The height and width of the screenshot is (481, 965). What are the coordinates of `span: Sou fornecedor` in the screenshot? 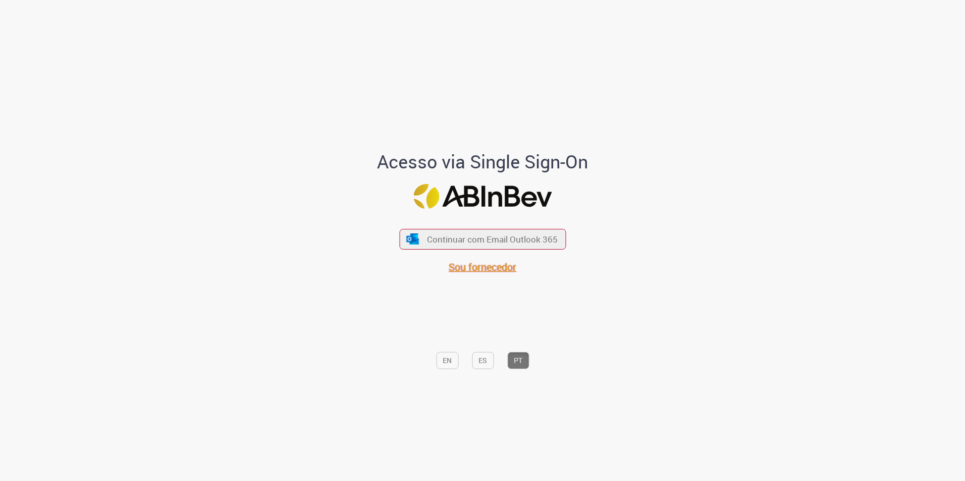 It's located at (482, 267).